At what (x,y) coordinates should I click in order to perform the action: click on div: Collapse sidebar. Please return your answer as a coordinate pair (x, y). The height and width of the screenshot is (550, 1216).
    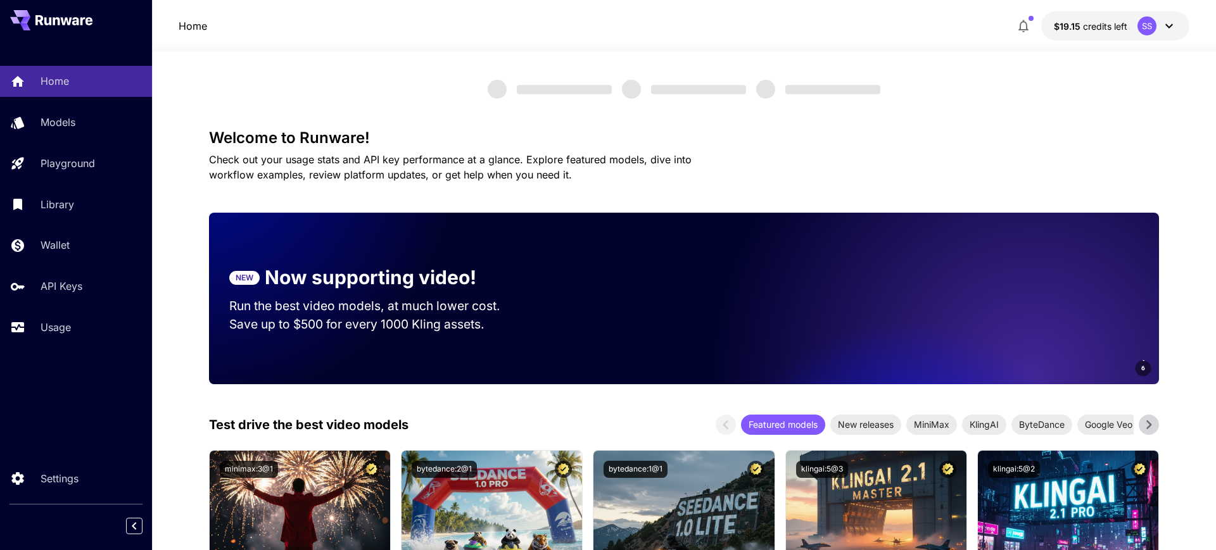
    Looking at the image, I should click on (144, 526).